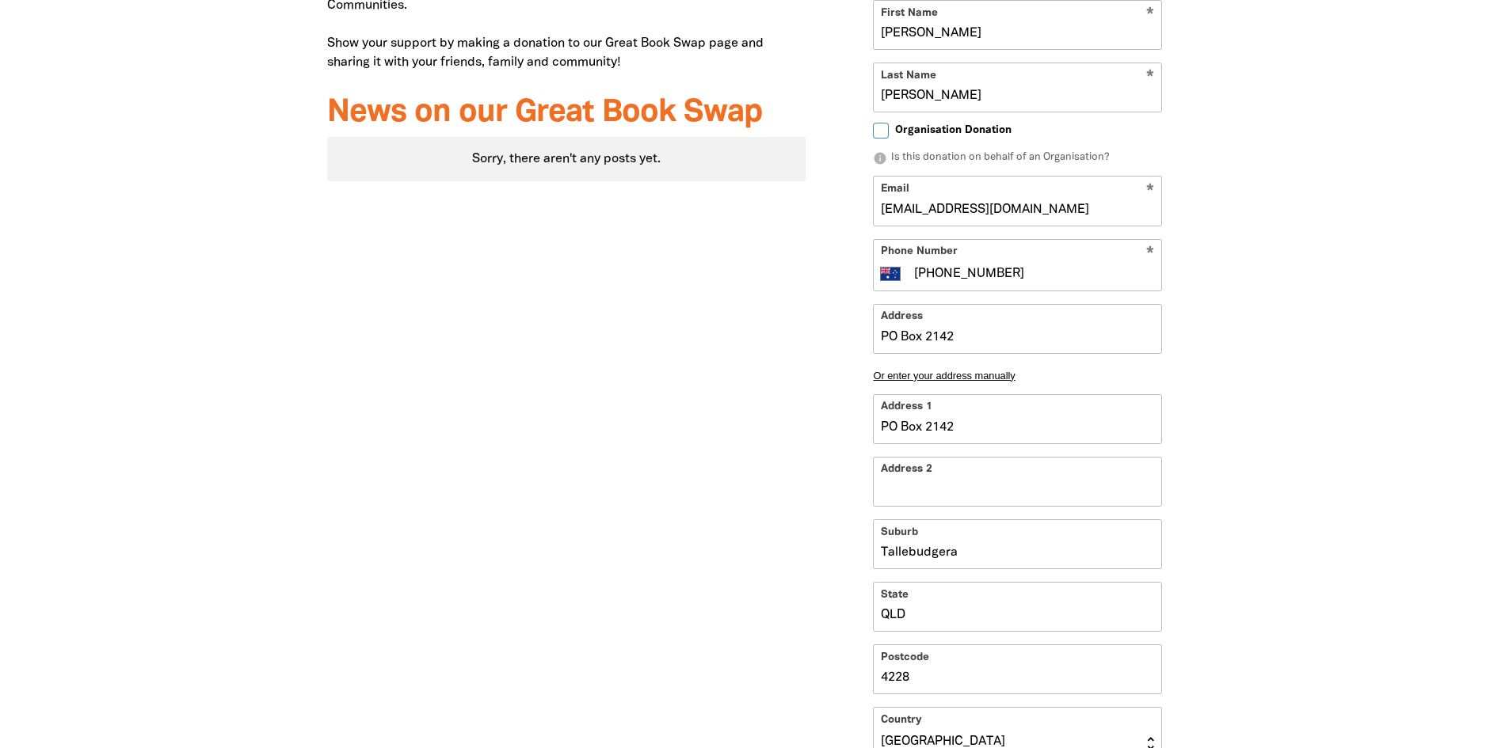 This screenshot has height=748, width=1509. What do you see at coordinates (1150, 253) in the screenshot?
I see `i: Required` at bounding box center [1150, 253].